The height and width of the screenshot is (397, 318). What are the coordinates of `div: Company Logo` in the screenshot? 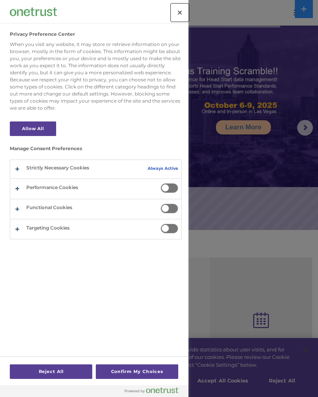 It's located at (33, 12).